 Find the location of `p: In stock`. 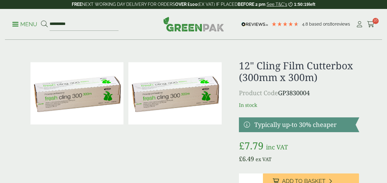

p: In stock is located at coordinates (299, 105).